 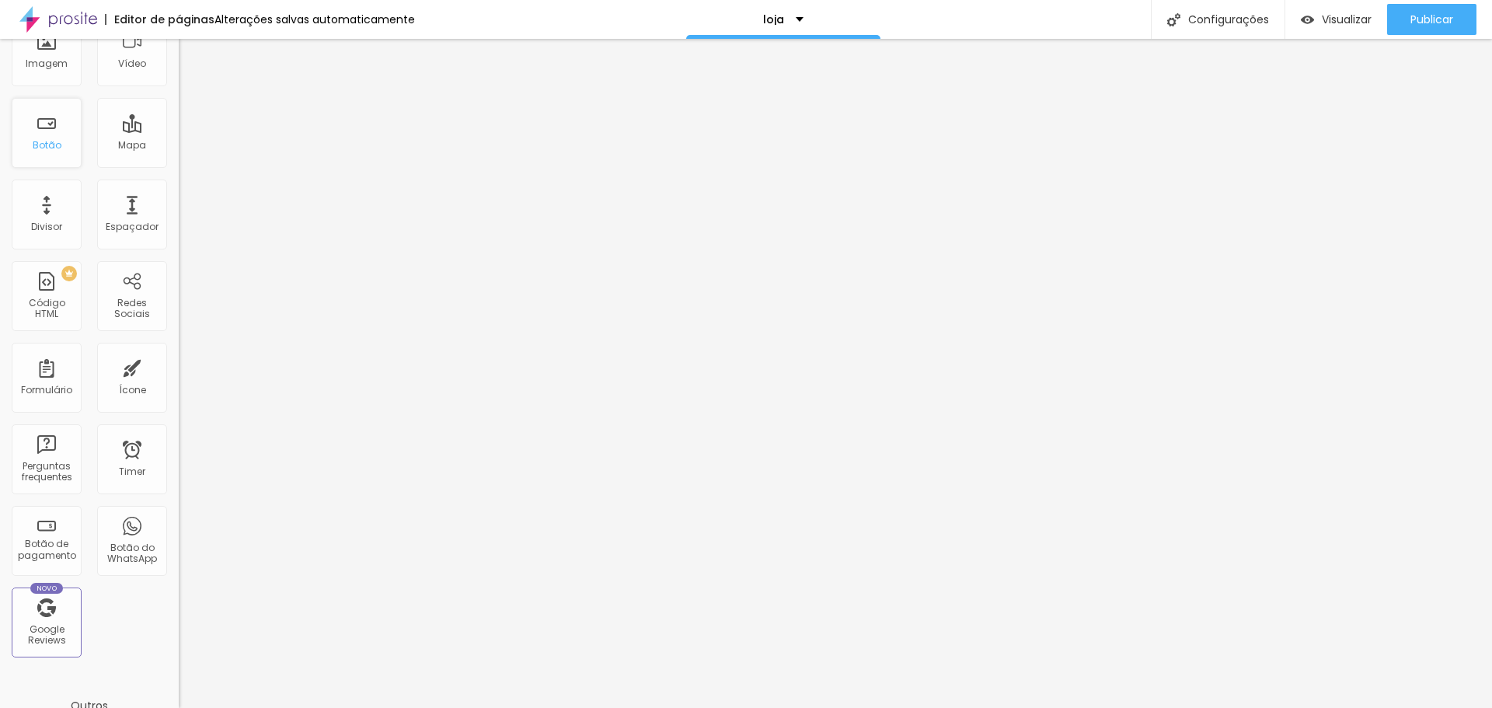 I want to click on p: loja, so click(x=773, y=19).